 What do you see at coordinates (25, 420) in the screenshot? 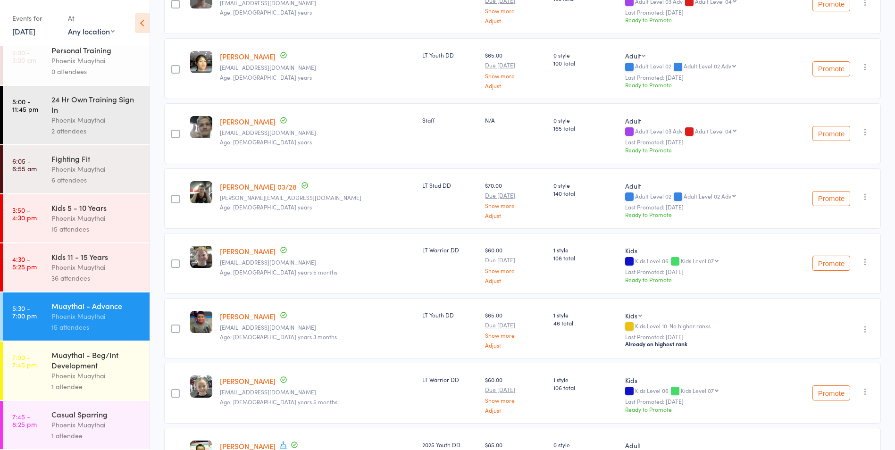
I see `time: 7:45 - 8:25 pm` at bounding box center [25, 420].